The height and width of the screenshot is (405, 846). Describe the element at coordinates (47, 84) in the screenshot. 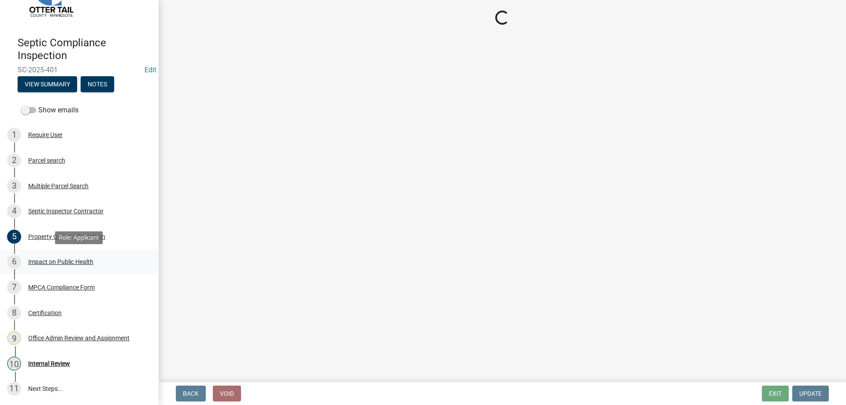

I see `button: View Summary` at that location.